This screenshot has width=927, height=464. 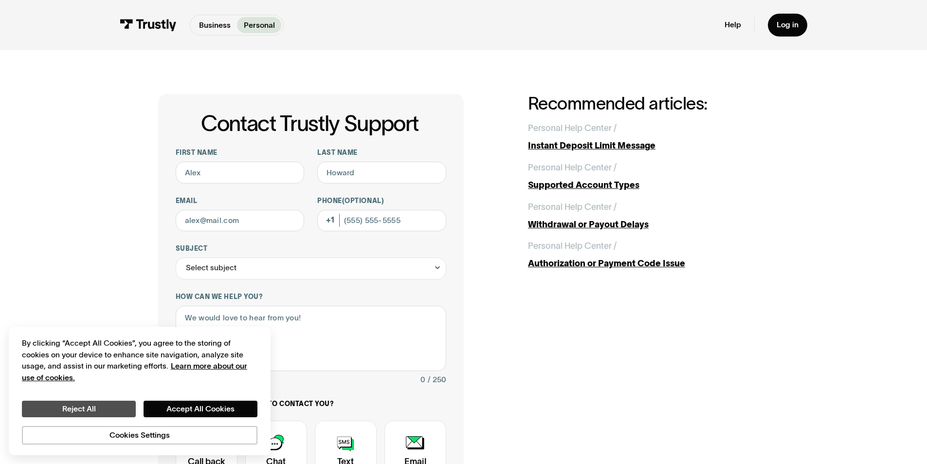 What do you see at coordinates (437, 380) in the screenshot?
I see `div: / 250` at bounding box center [437, 380].